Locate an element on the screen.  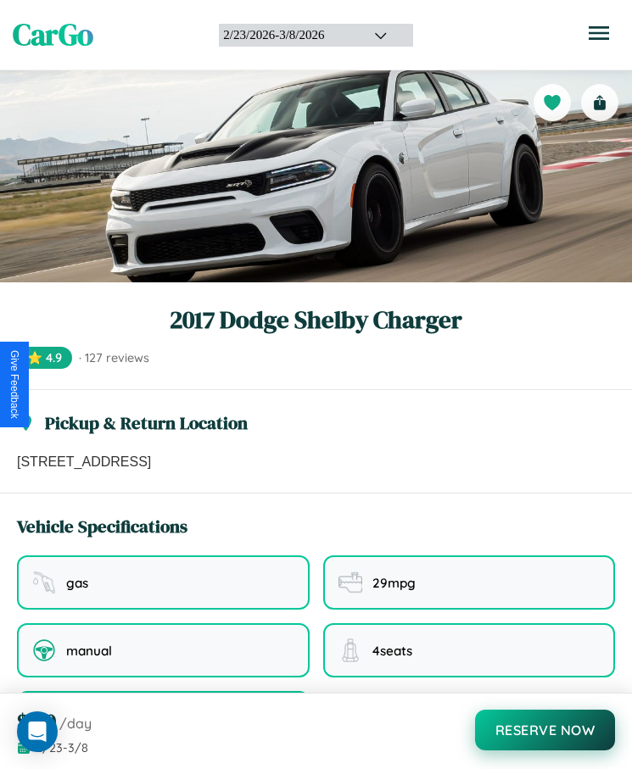
span: 29 mpg is located at coordinates (394, 583).